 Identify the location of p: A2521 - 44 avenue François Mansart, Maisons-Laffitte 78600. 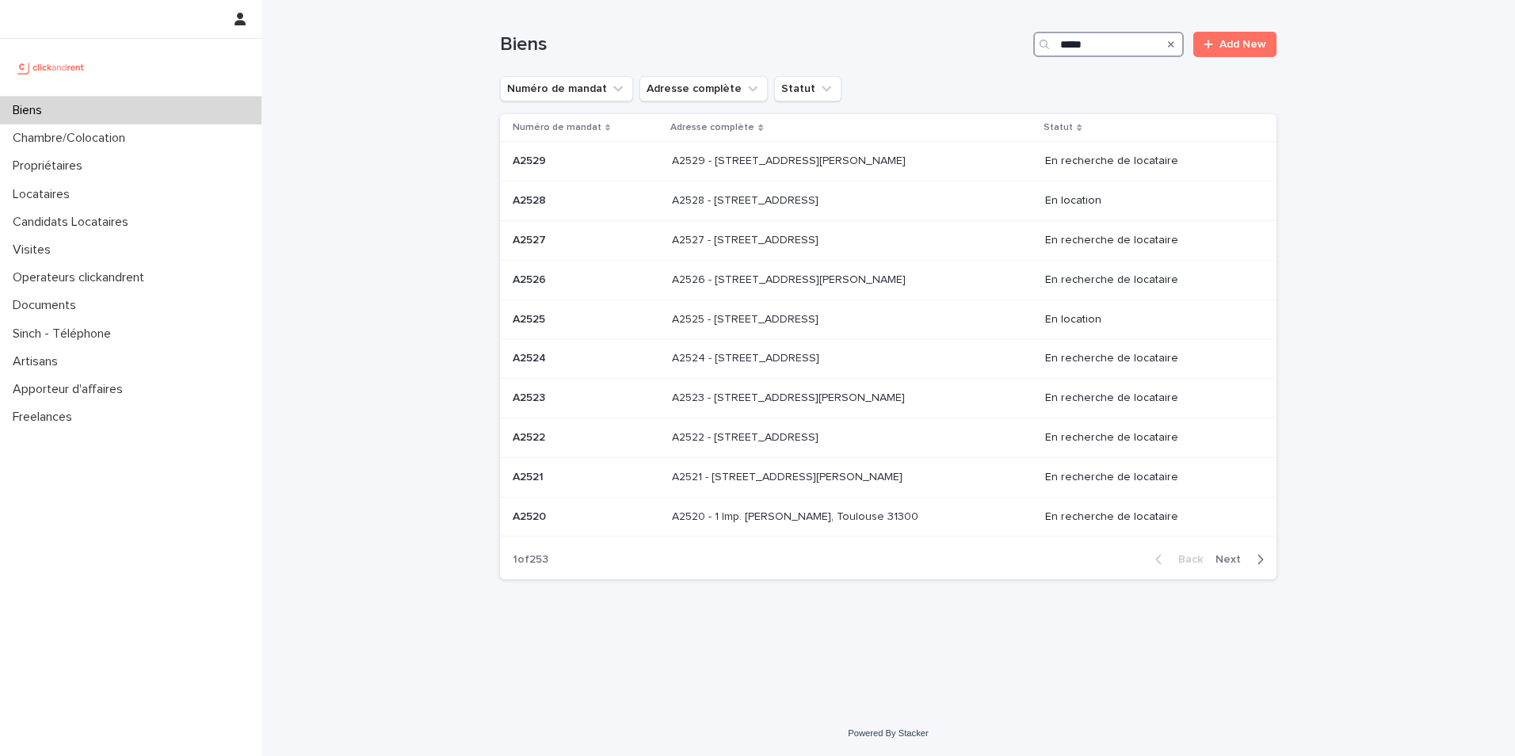
(788, 475).